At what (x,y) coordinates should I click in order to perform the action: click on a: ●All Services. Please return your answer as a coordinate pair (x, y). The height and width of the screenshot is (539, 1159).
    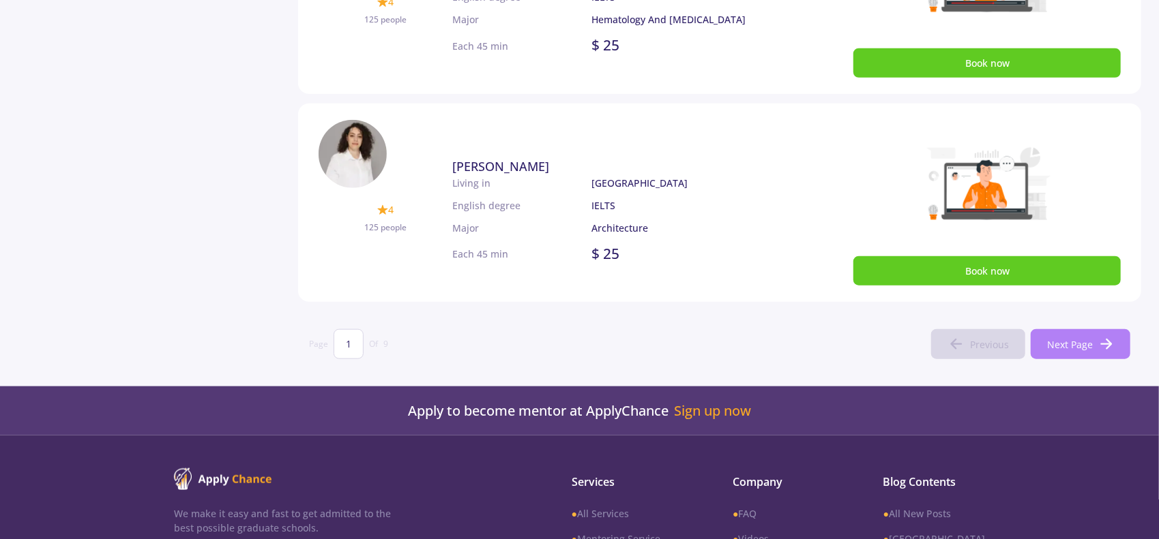
    Looking at the image, I should click on (630, 514).